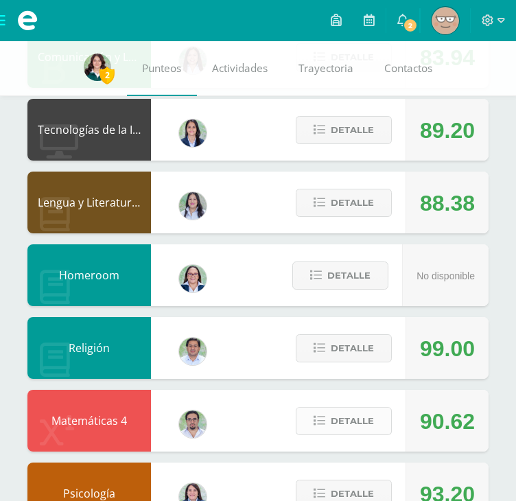 The image size is (516, 501). What do you see at coordinates (89, 275) in the screenshot?
I see `div: Homeroom` at bounding box center [89, 275].